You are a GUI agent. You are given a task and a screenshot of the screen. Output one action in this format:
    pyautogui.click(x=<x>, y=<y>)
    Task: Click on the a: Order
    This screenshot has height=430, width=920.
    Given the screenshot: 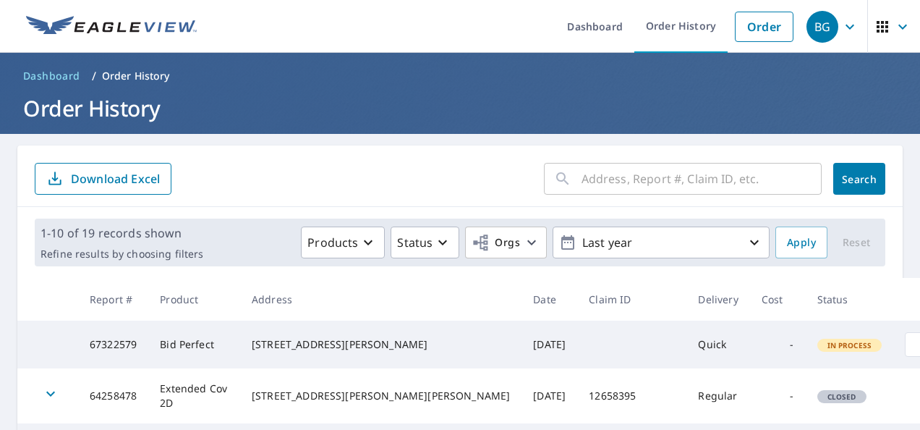 What is the action you would take?
    pyautogui.click(x=764, y=27)
    